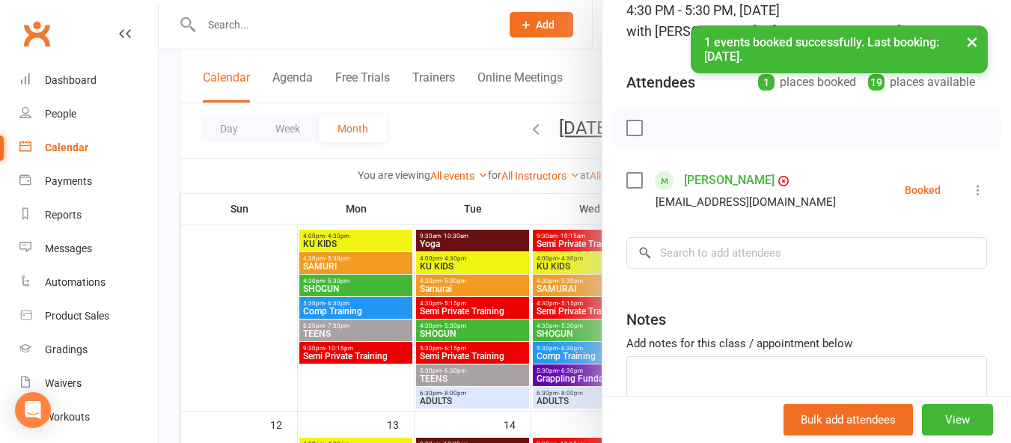 The width and height of the screenshot is (1011, 443). What do you see at coordinates (807, 344) in the screenshot?
I see `div: Add notes for this class / appointment below` at bounding box center [807, 344].